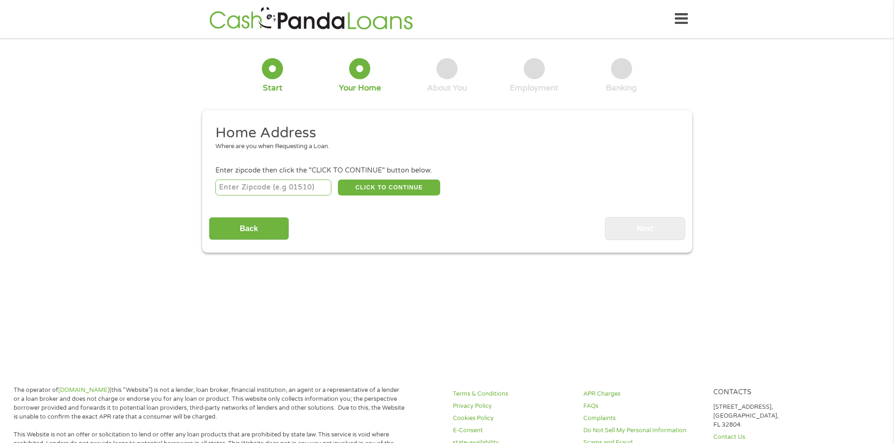 The width and height of the screenshot is (894, 443). I want to click on div: Where are you when Requesting a Loan., so click(443, 147).